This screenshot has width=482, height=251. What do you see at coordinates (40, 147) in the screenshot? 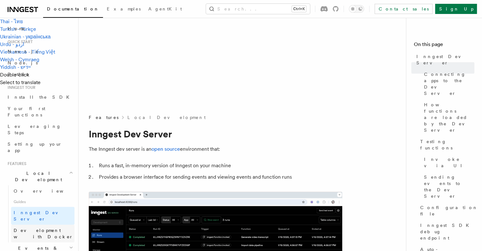
I see `a: Setting up your app` at bounding box center [40, 147].